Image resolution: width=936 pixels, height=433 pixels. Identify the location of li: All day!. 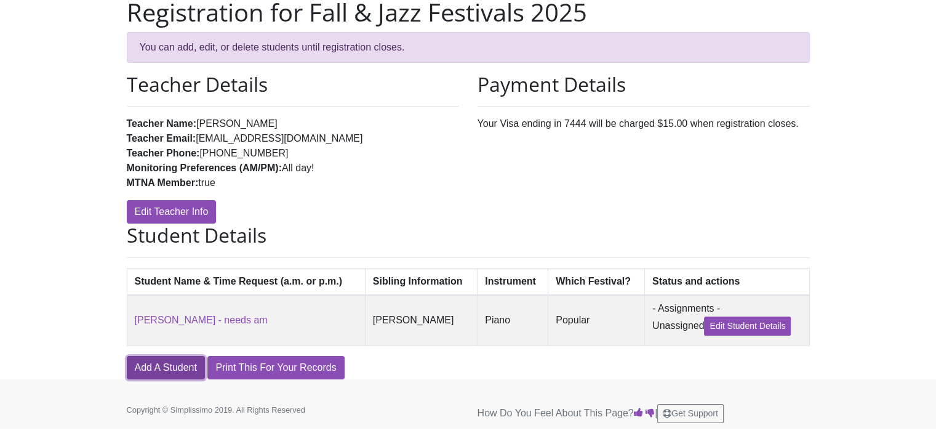
(293, 168).